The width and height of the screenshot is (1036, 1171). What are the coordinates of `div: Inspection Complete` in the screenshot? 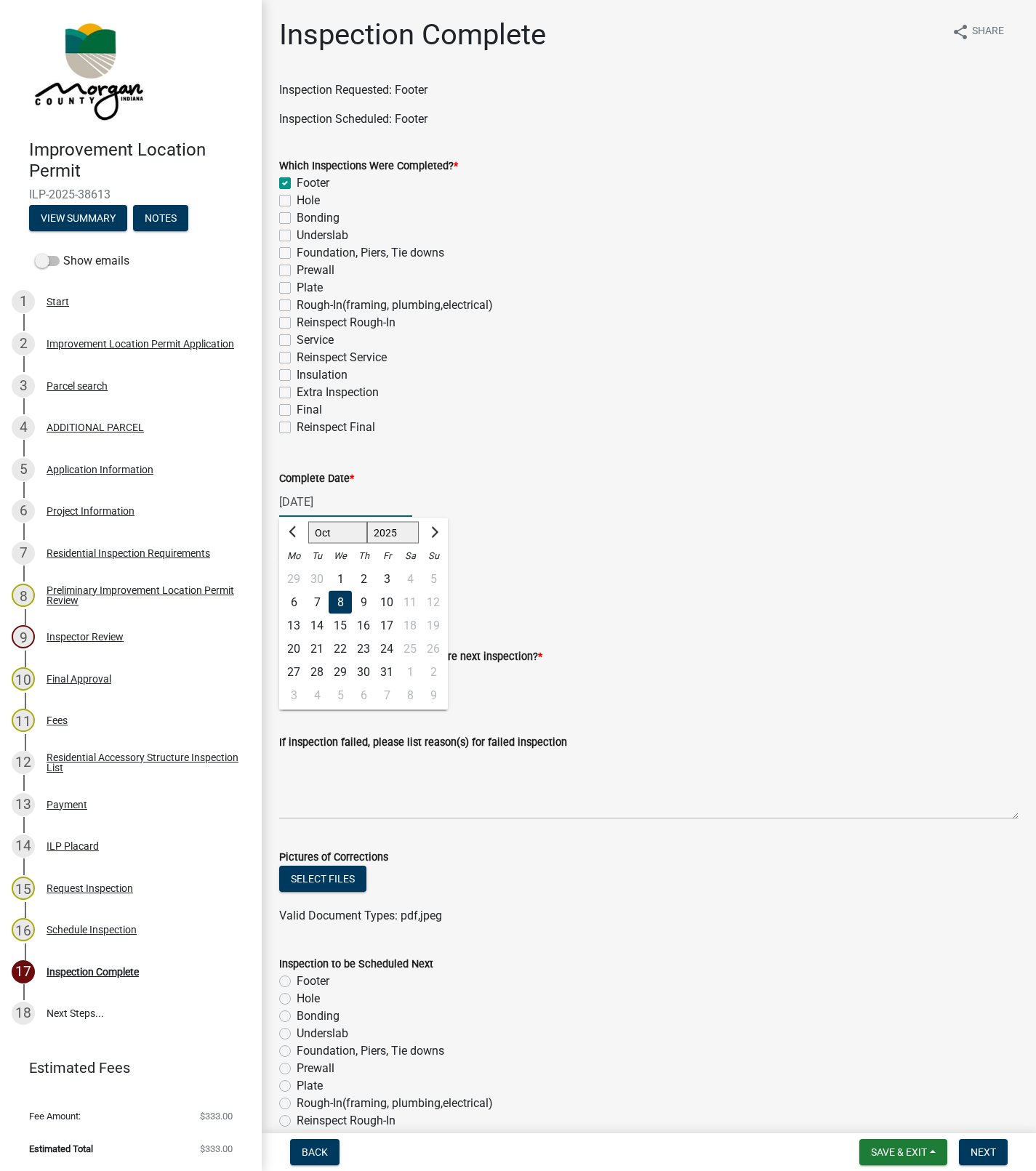 It's located at (92, 972).